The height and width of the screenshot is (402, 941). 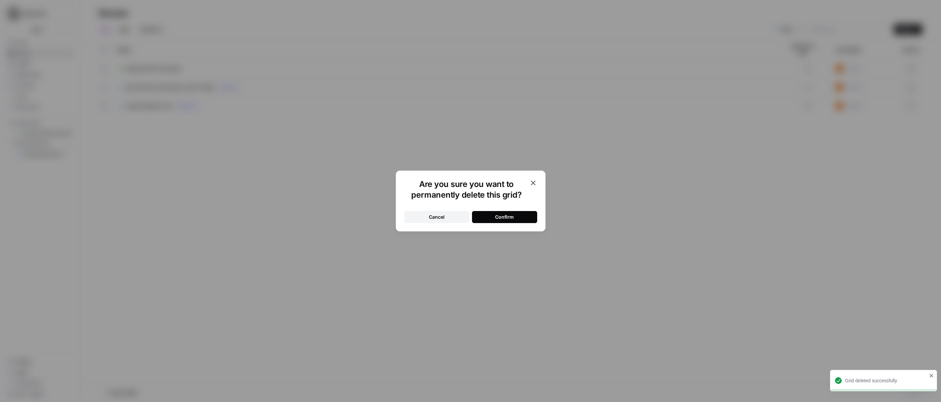 What do you see at coordinates (886, 380) in the screenshot?
I see `div: Grid deleted successfully` at bounding box center [886, 380].